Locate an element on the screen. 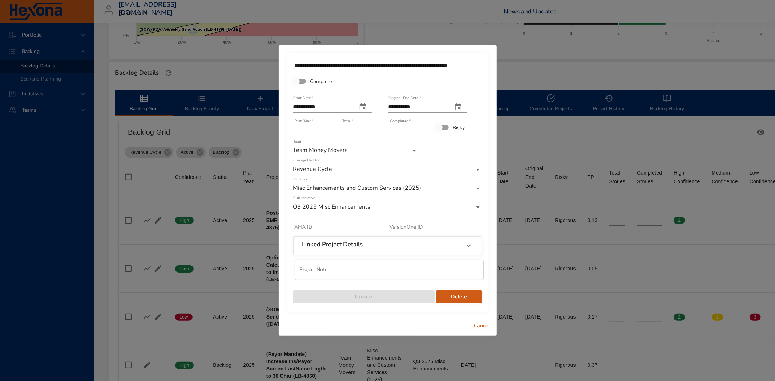 The height and width of the screenshot is (381, 775). label: Sub Initiative is located at coordinates (304, 198).